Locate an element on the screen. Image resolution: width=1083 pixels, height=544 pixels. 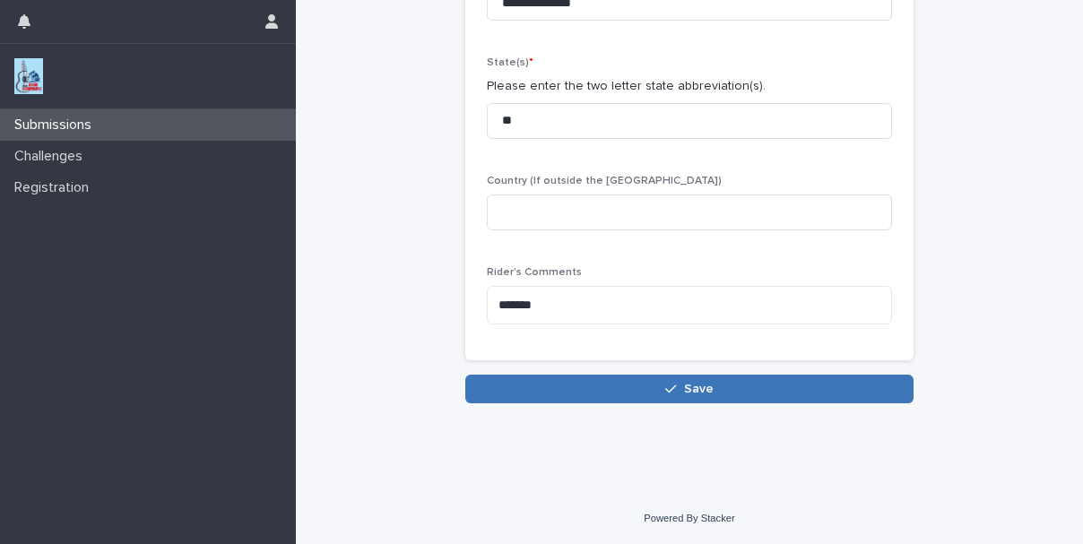
img: jxsLJbdS1eYBI7rVAS4p is located at coordinates (29, 76).